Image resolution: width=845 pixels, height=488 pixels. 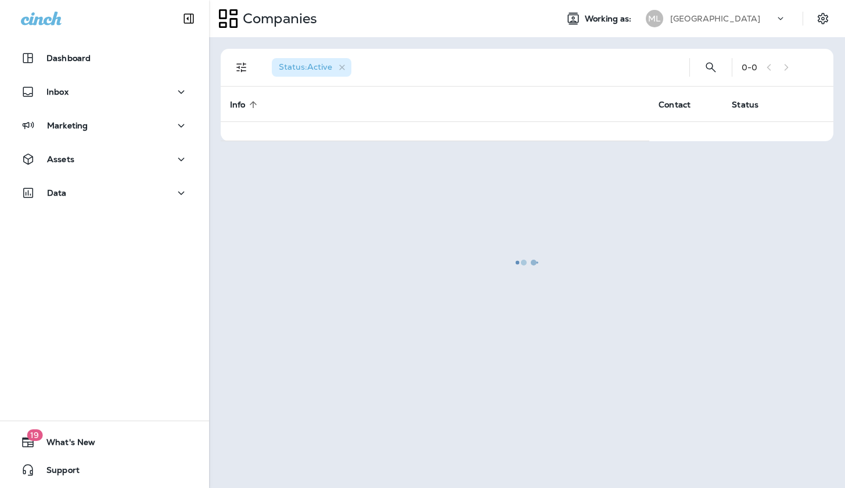 What do you see at coordinates (105, 442) in the screenshot?
I see `button: 19What's New` at bounding box center [105, 442].